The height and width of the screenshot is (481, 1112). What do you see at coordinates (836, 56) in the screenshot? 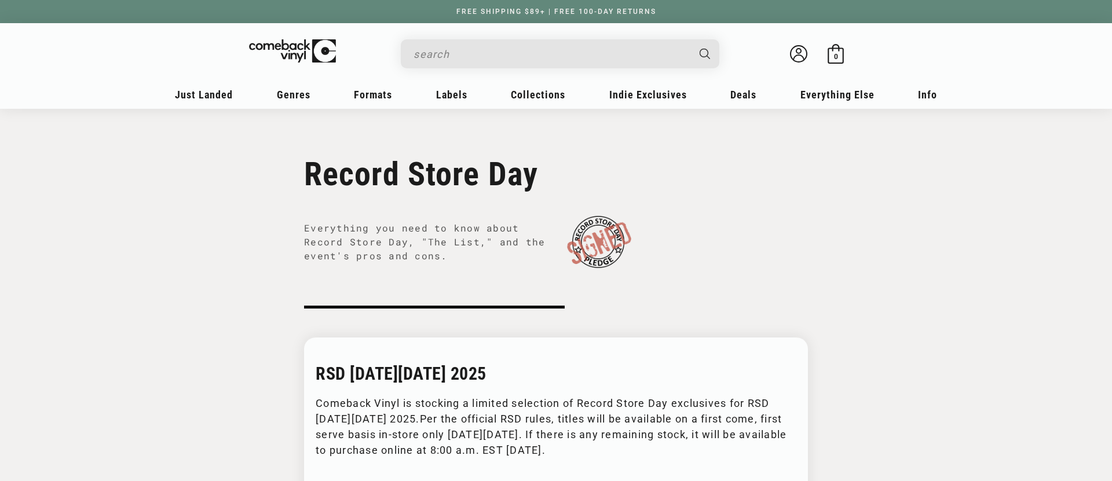
I see `span: 0` at bounding box center [836, 56].